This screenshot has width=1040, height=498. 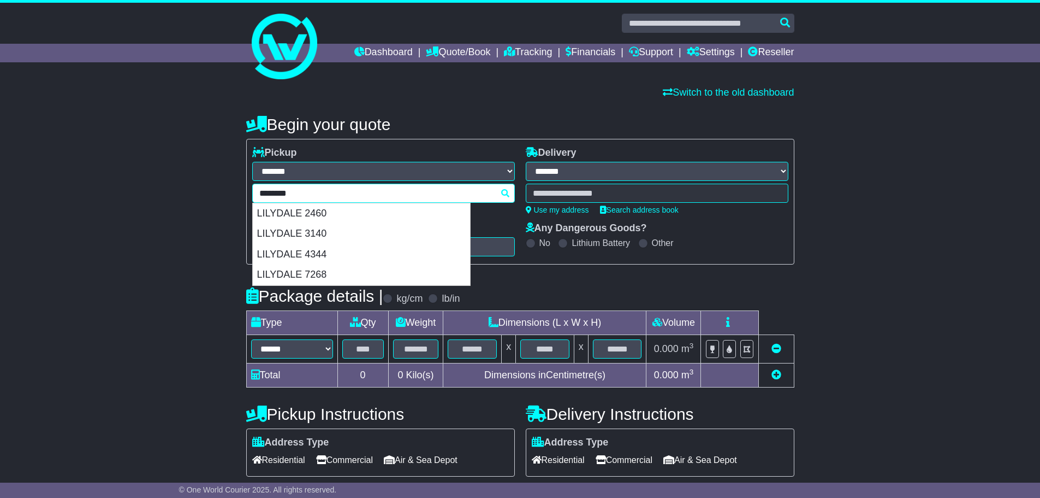 I want to click on h4: Begin your quote, so click(x=520, y=124).